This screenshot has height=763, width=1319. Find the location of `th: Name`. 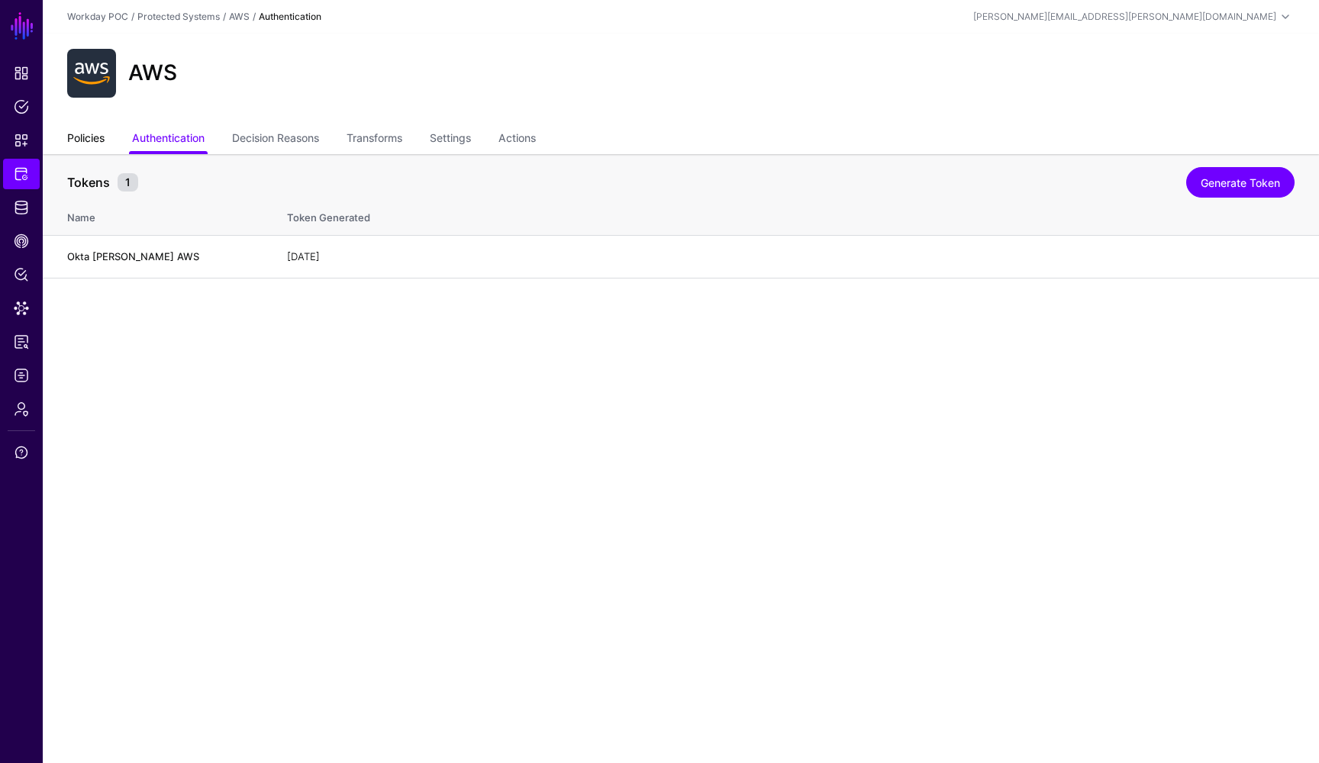

th: Name is located at coordinates (157, 215).